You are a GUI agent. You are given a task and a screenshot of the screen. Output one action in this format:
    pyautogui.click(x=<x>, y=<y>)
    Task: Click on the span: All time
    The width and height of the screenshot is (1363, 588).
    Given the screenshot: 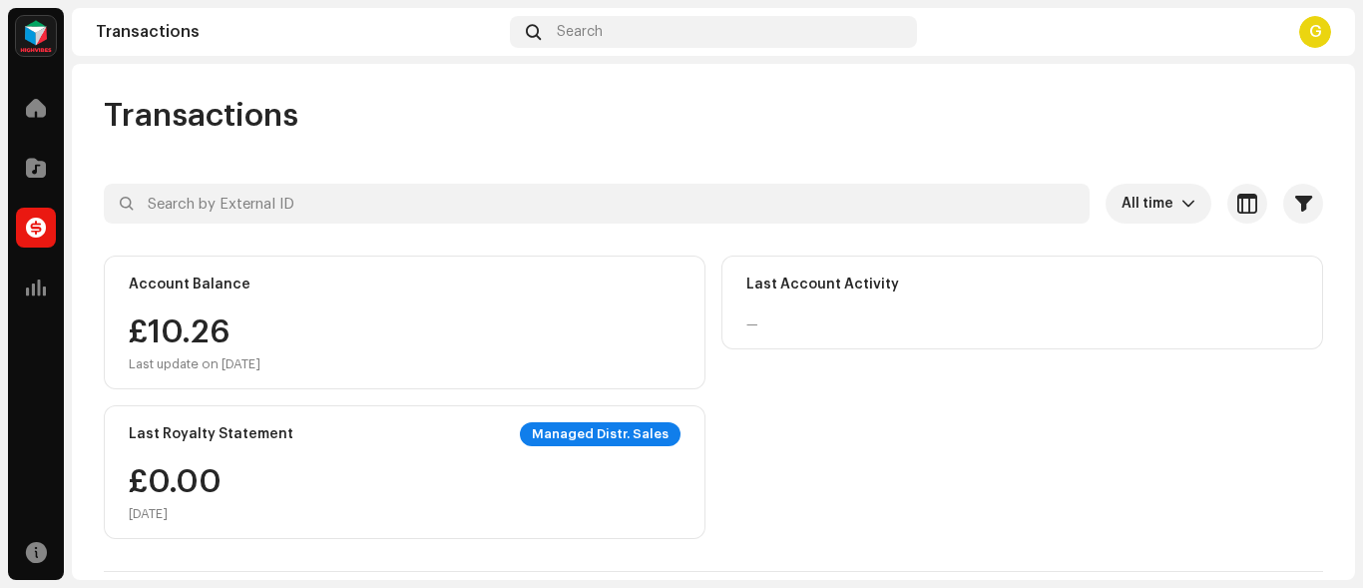 What is the action you would take?
    pyautogui.click(x=1151, y=204)
    